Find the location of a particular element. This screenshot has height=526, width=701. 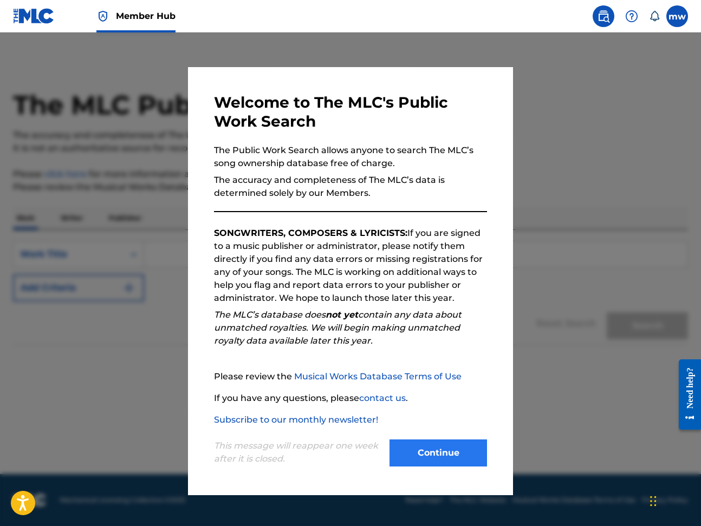

img: search is located at coordinates (603, 16).